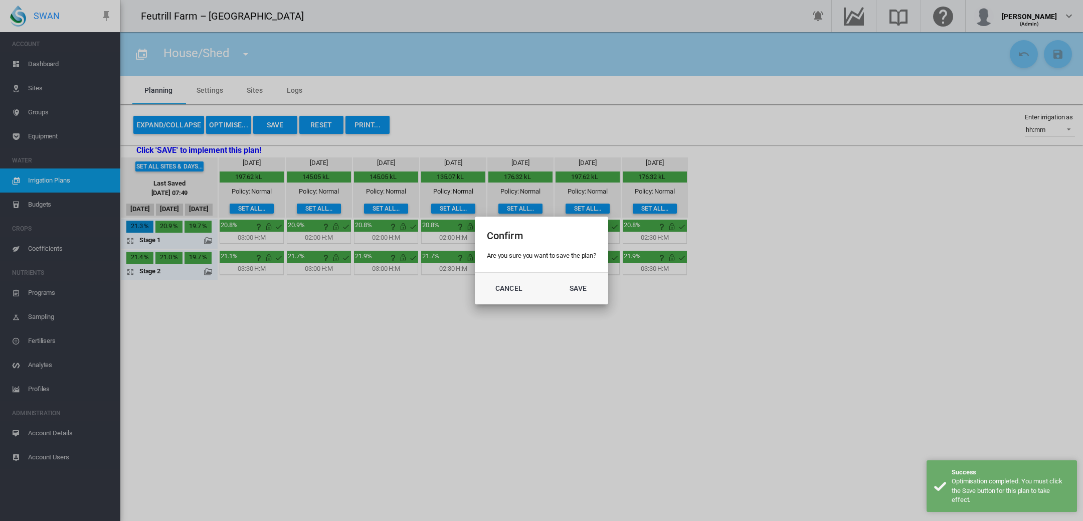 Image resolution: width=1083 pixels, height=521 pixels. Describe the element at coordinates (1010, 472) in the screenshot. I see `div: Success` at that location.